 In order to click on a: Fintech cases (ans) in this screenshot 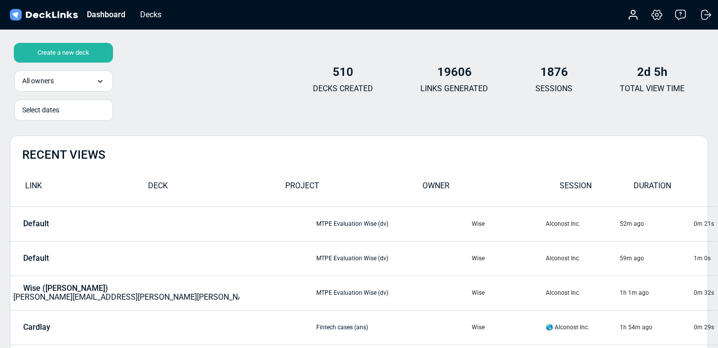, I will do `click(342, 328)`.